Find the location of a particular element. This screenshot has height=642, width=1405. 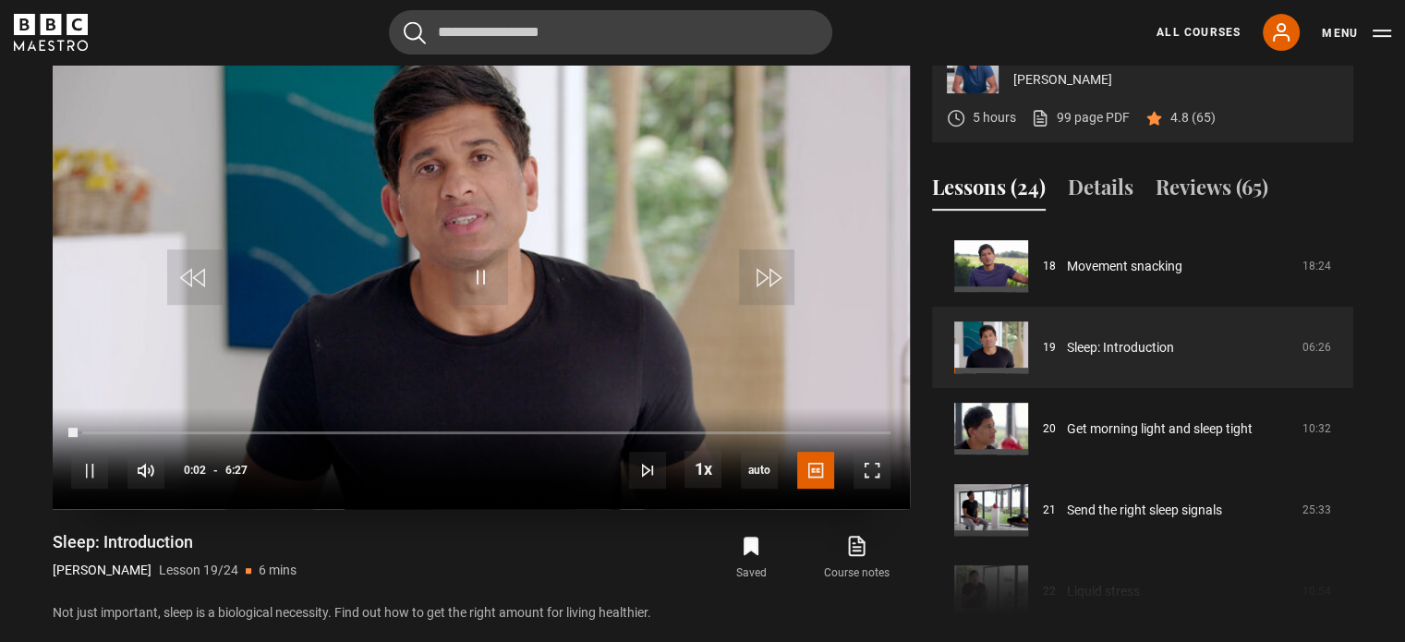

button: Toggle navigation is located at coordinates (1356, 33).